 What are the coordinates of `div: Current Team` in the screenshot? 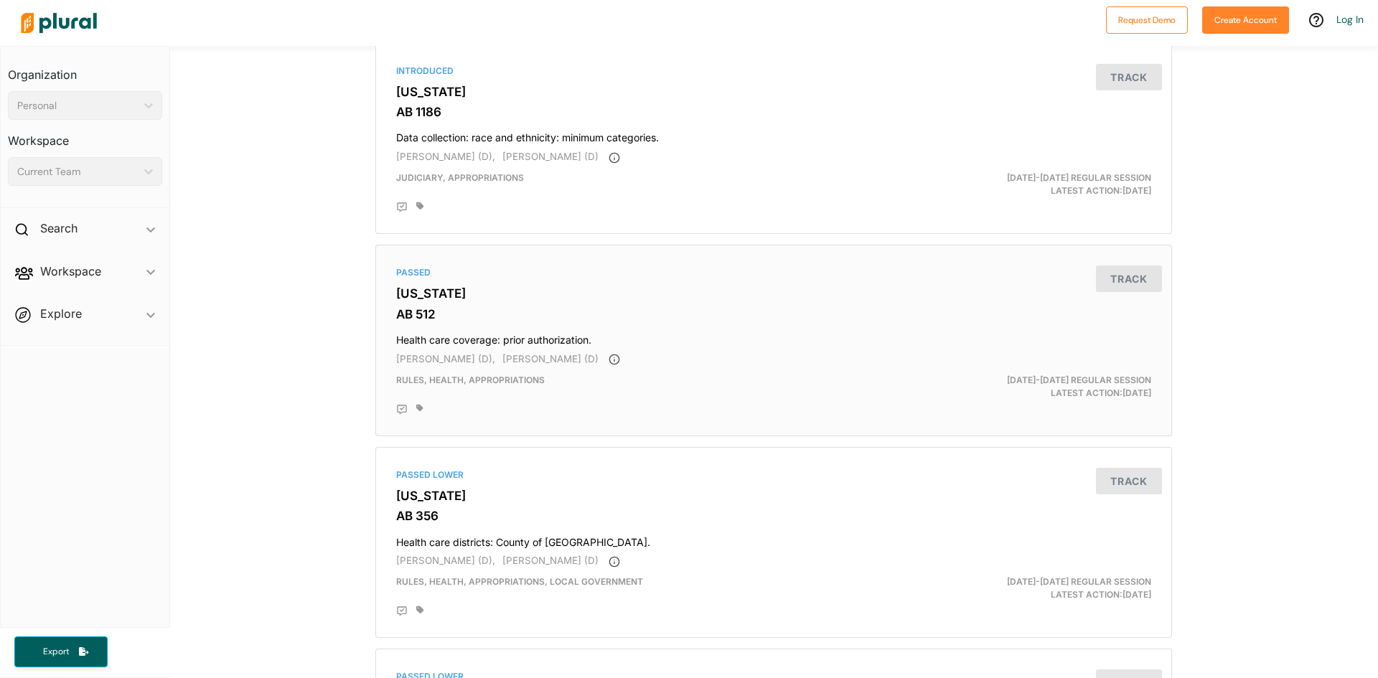 It's located at (78, 172).